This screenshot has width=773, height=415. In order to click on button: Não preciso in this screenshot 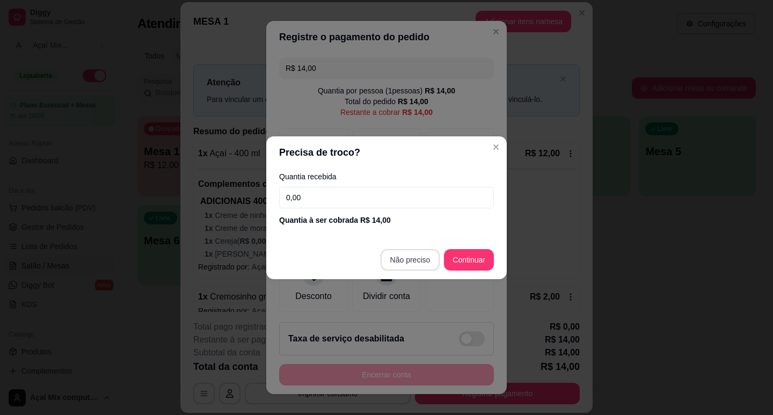, I will do `click(410, 260)`.